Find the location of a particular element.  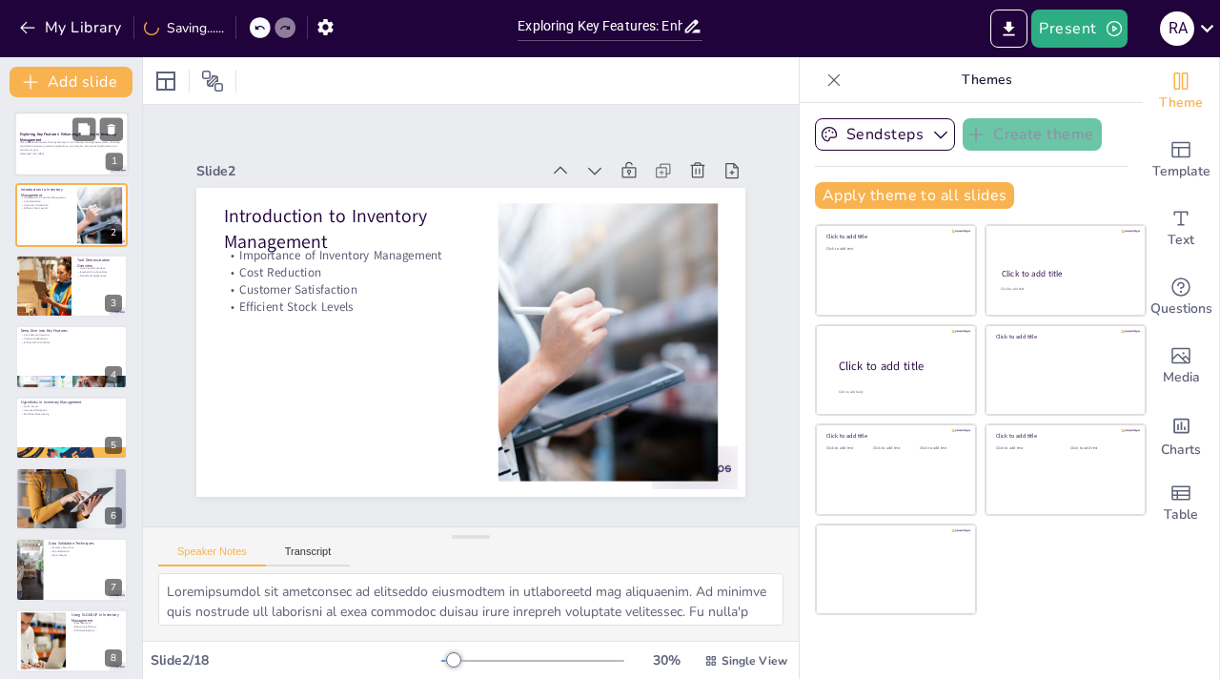

div: Layout is located at coordinates (166, 81).